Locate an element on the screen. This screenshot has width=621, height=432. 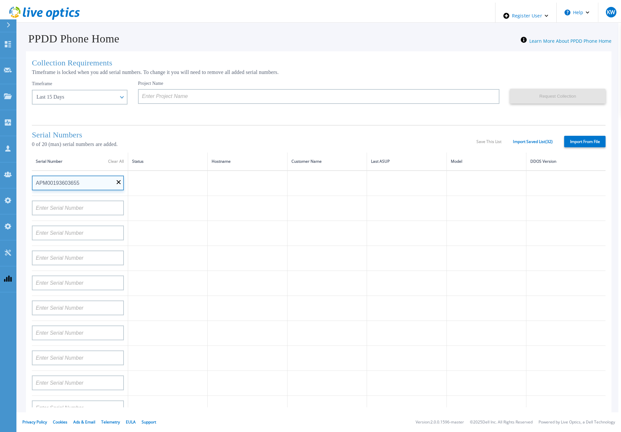
th: Status is located at coordinates (168, 161).